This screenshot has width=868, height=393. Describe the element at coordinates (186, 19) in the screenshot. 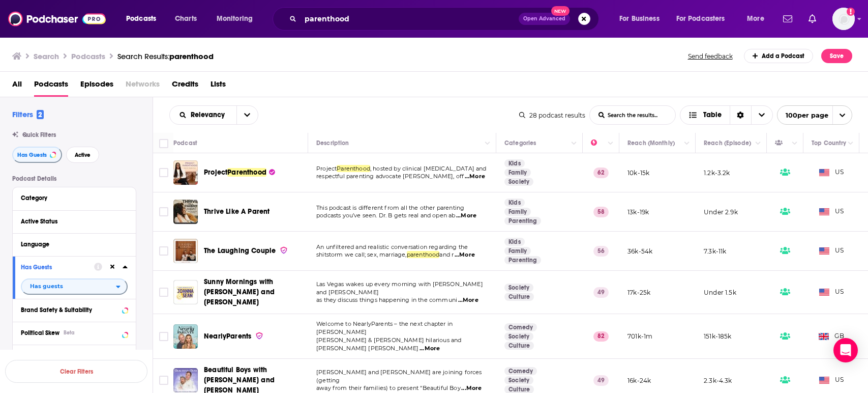

I see `a: Charts` at that location.